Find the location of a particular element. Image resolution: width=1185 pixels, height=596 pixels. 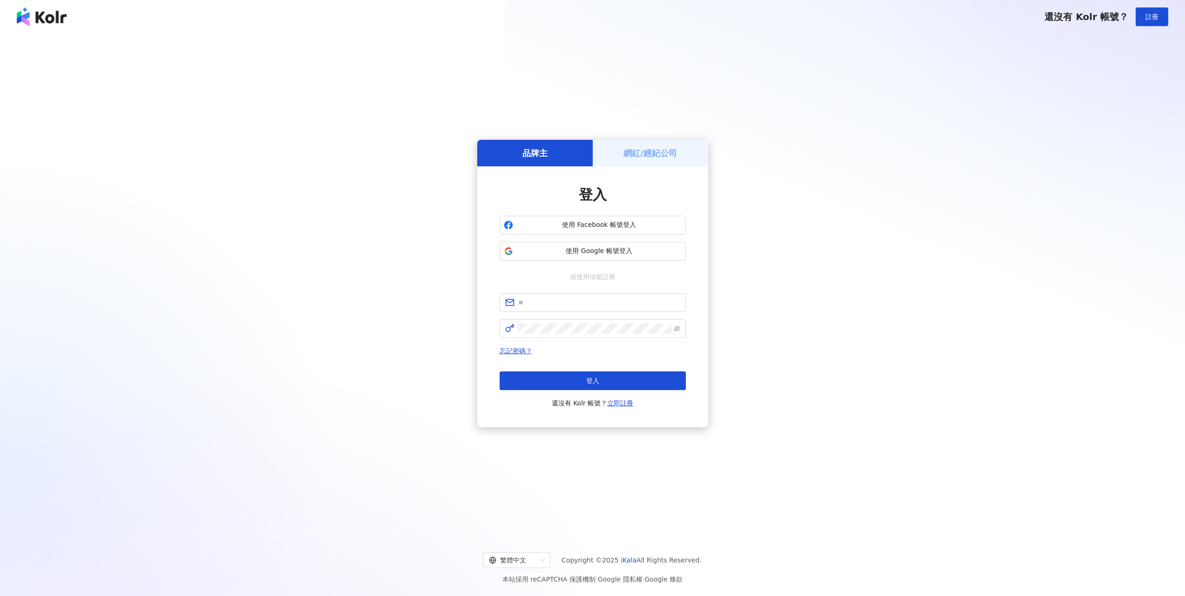

span: 使用 Google 帳號登入 is located at coordinates (599, 251).